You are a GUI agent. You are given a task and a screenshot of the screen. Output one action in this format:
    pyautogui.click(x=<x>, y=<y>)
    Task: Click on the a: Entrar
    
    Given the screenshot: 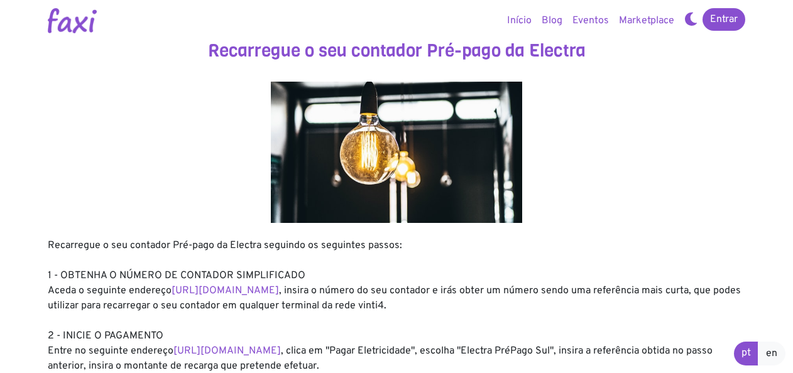 What is the action you would take?
    pyautogui.click(x=724, y=19)
    